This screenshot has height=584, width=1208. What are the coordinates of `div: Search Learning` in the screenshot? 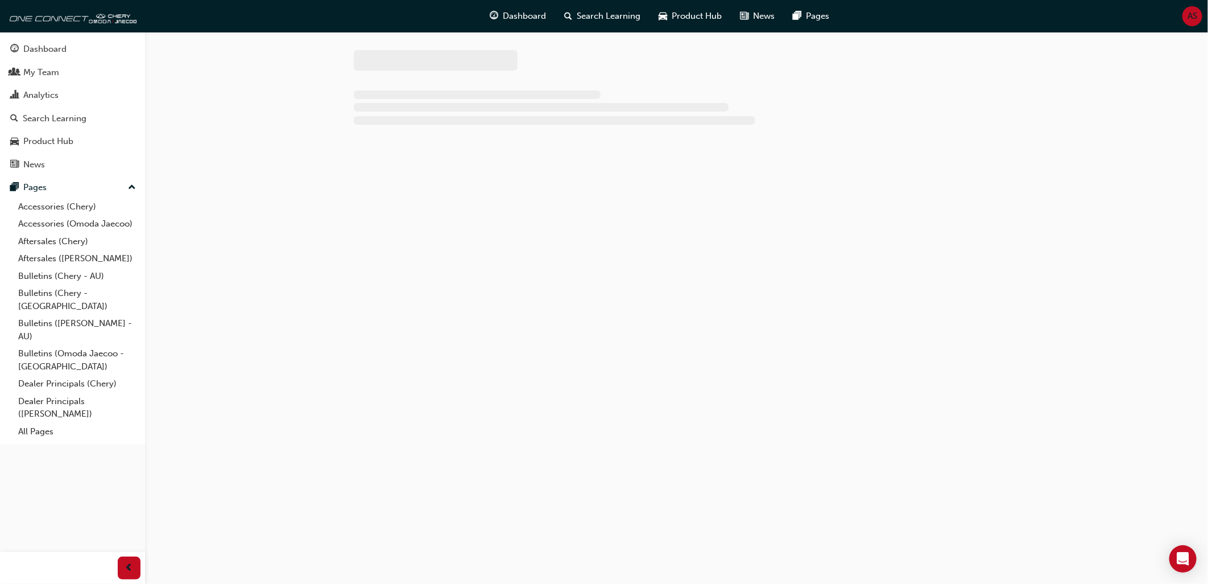 It's located at (55, 118).